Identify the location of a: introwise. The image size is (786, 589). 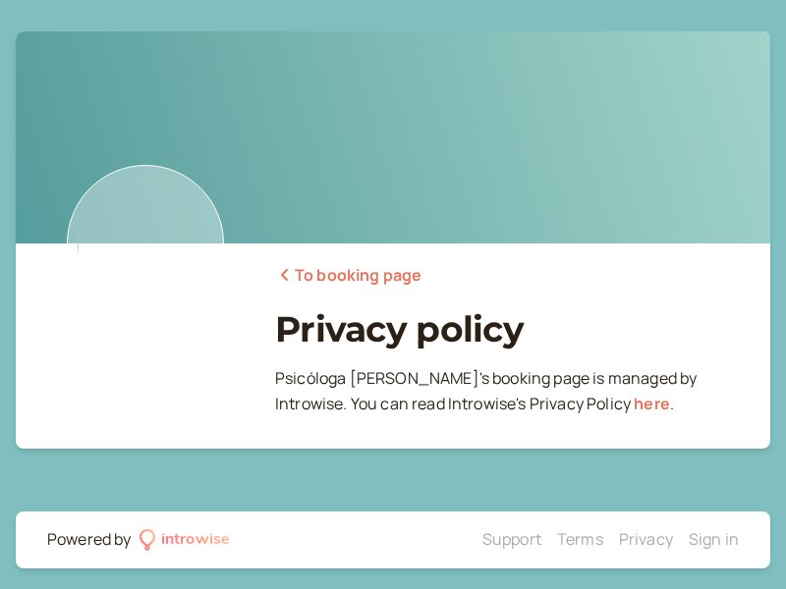
(185, 540).